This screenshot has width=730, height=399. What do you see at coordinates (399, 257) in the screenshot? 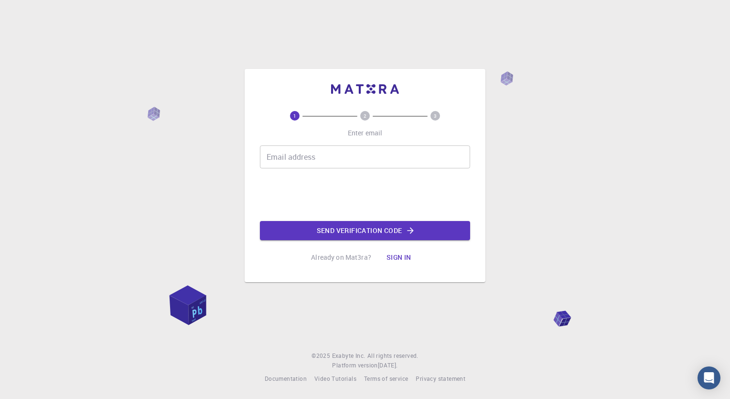
I see `a: Sign in` at bounding box center [399, 257].